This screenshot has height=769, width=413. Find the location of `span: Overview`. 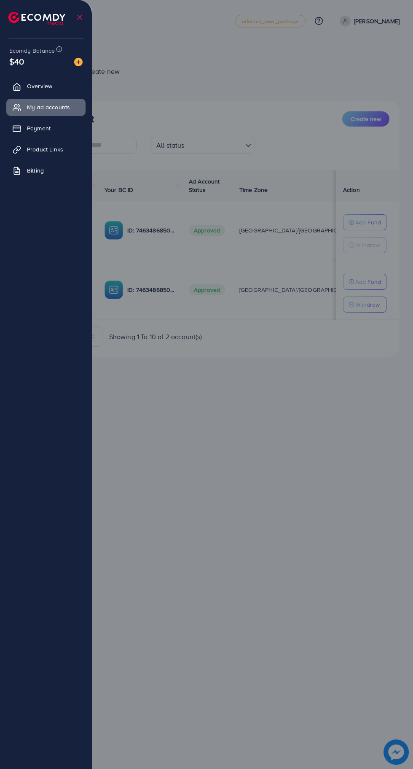

span: Overview is located at coordinates (40, 86).